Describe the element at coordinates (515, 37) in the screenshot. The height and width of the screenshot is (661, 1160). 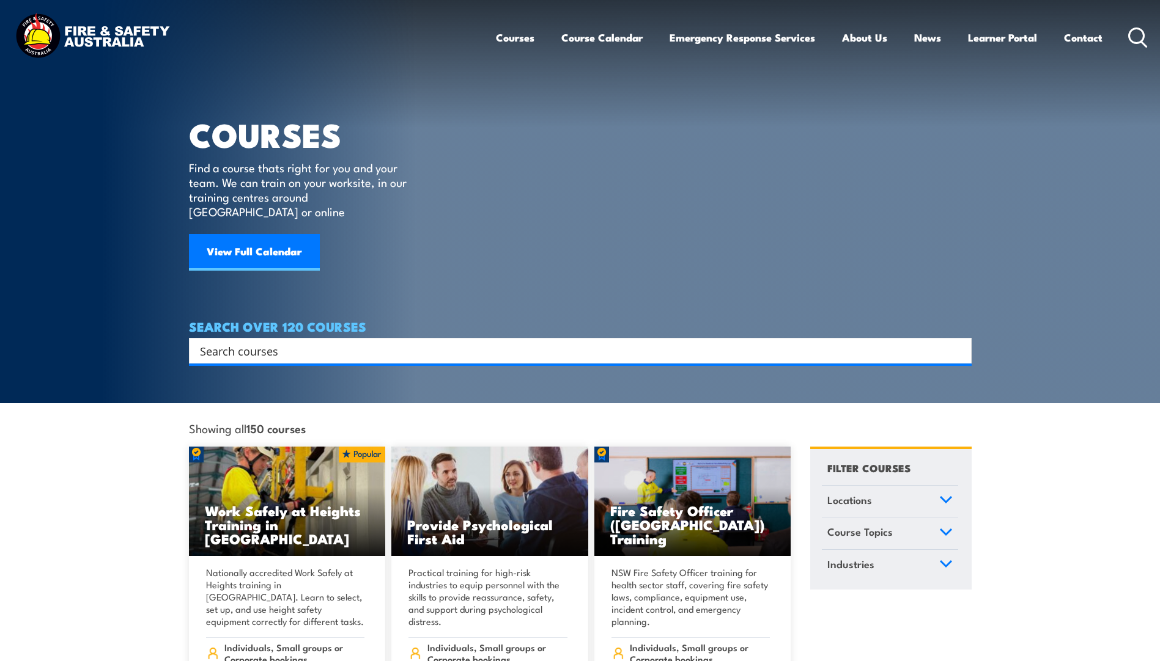
I see `a: Courses` at that location.